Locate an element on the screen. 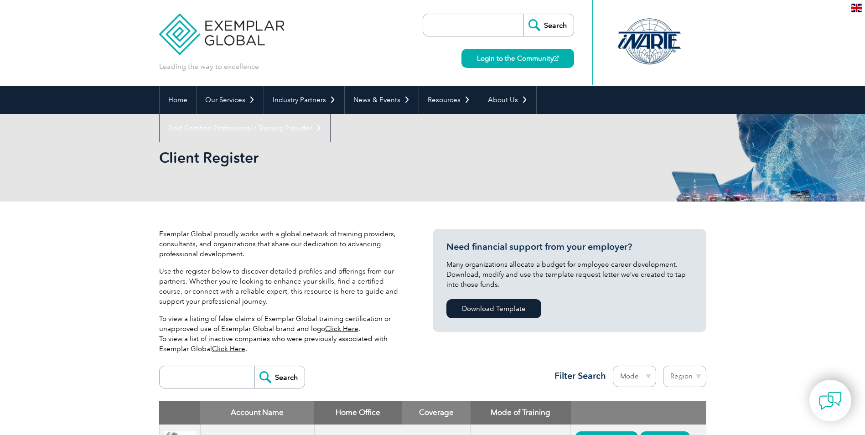 This screenshot has width=865, height=435. th: Home Office: activate to sort column ascending is located at coordinates (358, 413).